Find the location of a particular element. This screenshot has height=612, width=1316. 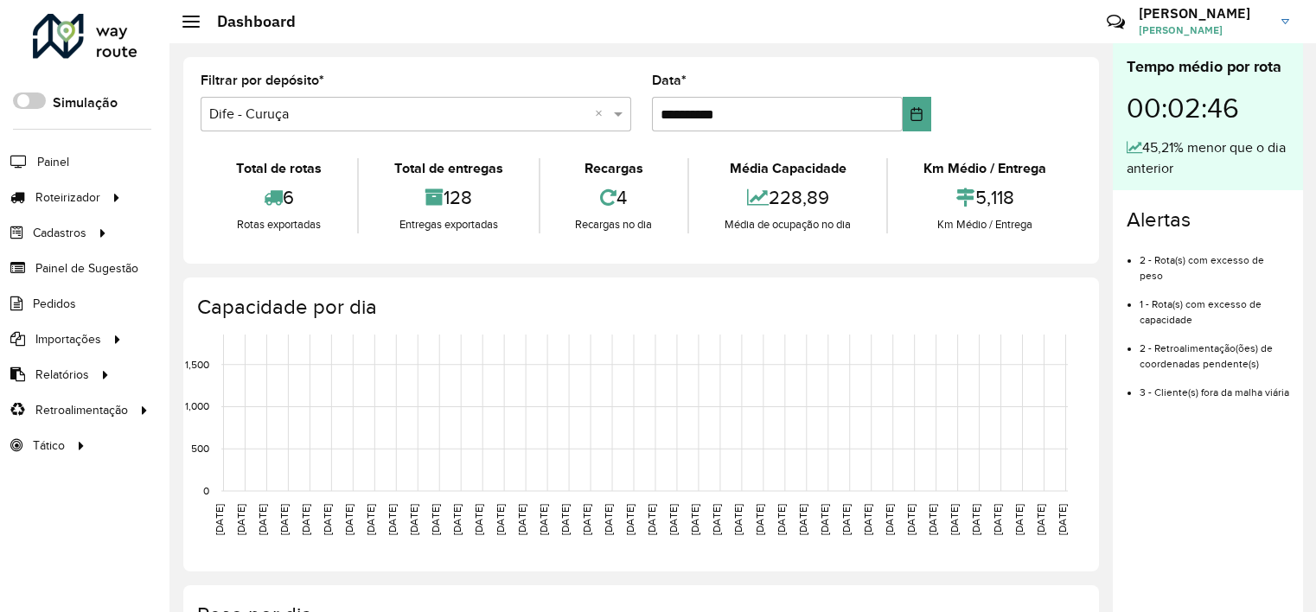

div: 45,21% menor que o dia anterior is located at coordinates (1208, 158).